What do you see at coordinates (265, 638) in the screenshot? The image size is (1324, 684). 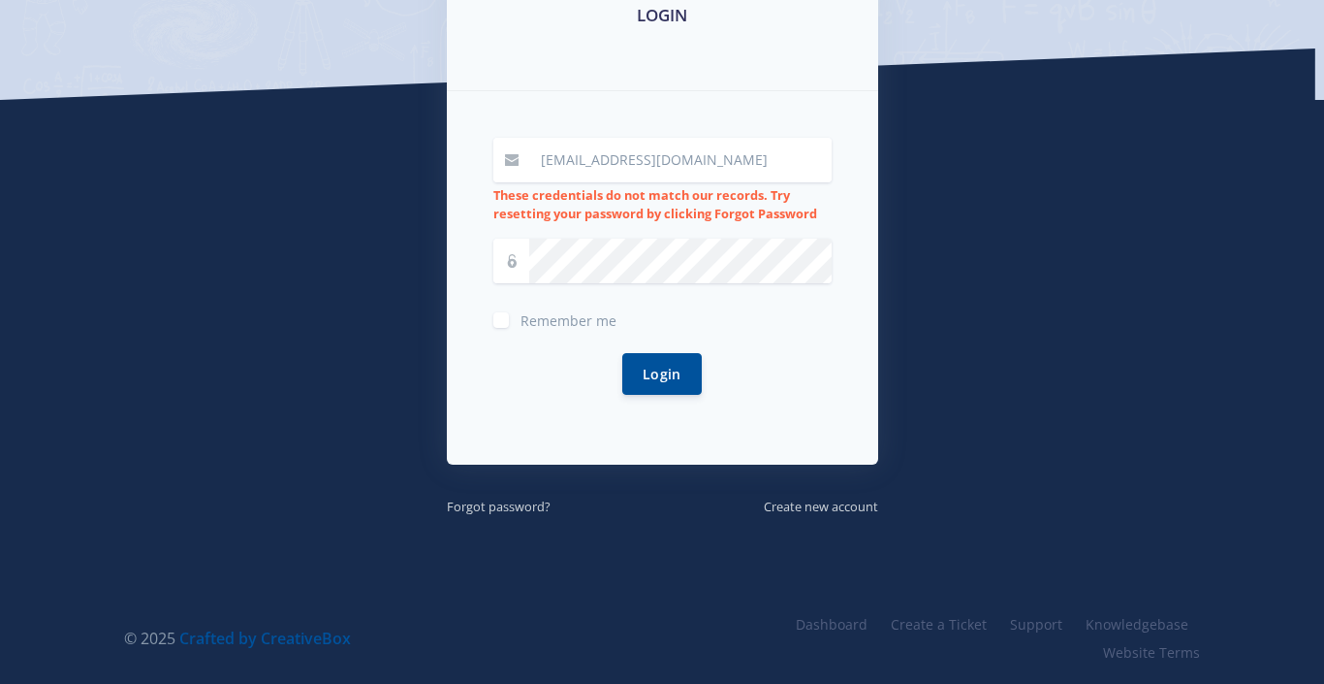 I see `a: Crafted by CreativeBox` at bounding box center [265, 638].